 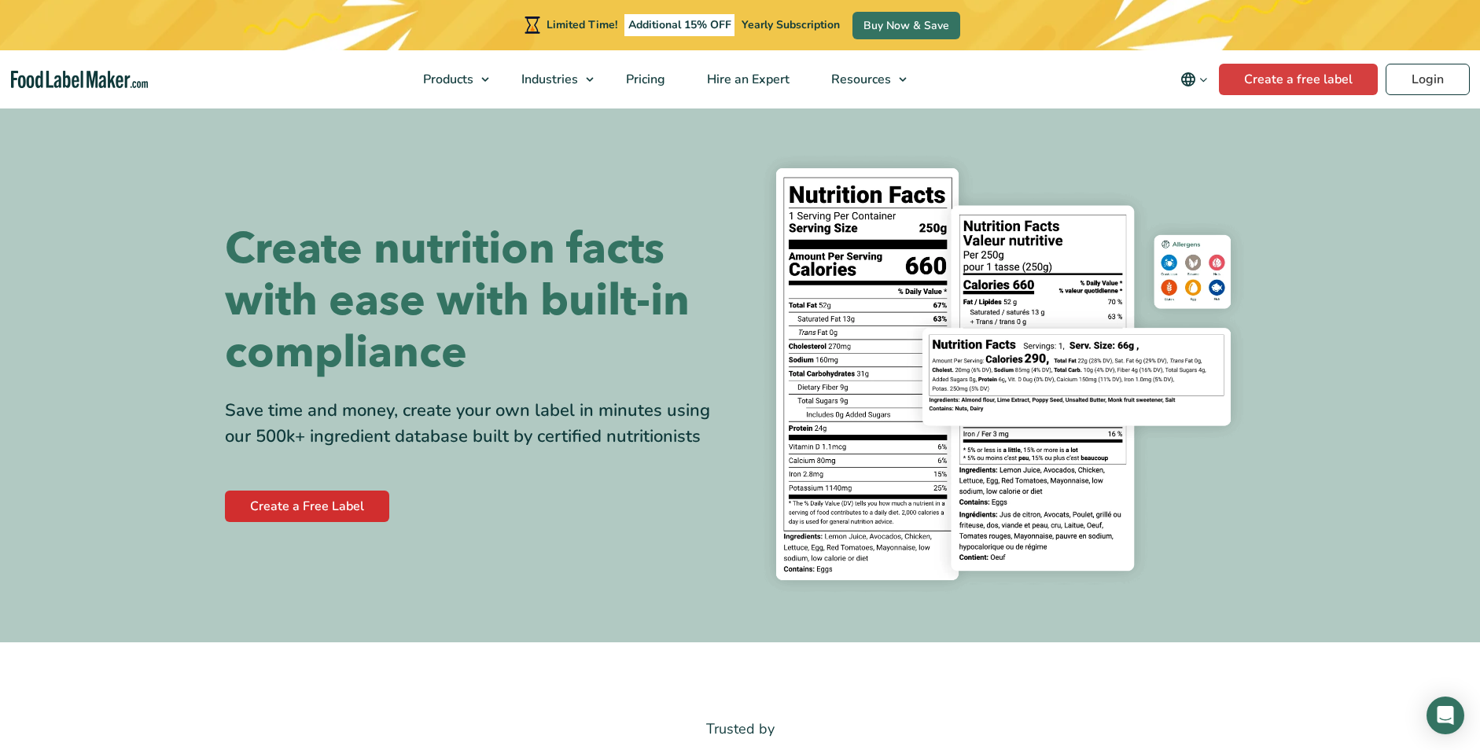 What do you see at coordinates (746, 79) in the screenshot?
I see `a: Hire an Expert` at bounding box center [746, 79].